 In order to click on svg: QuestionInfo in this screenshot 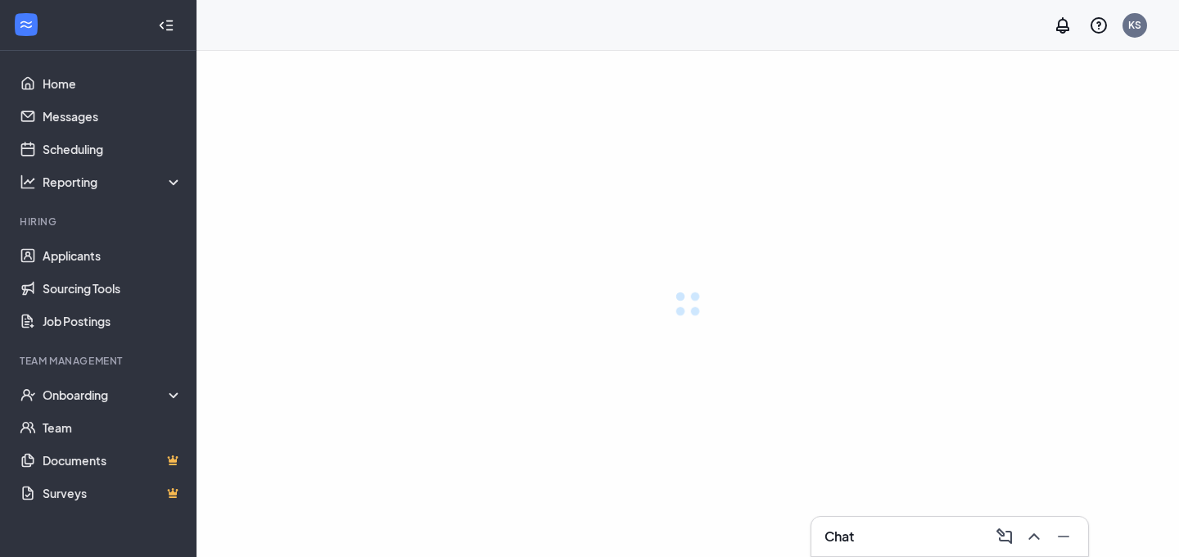, I will do `click(1098, 25)`.